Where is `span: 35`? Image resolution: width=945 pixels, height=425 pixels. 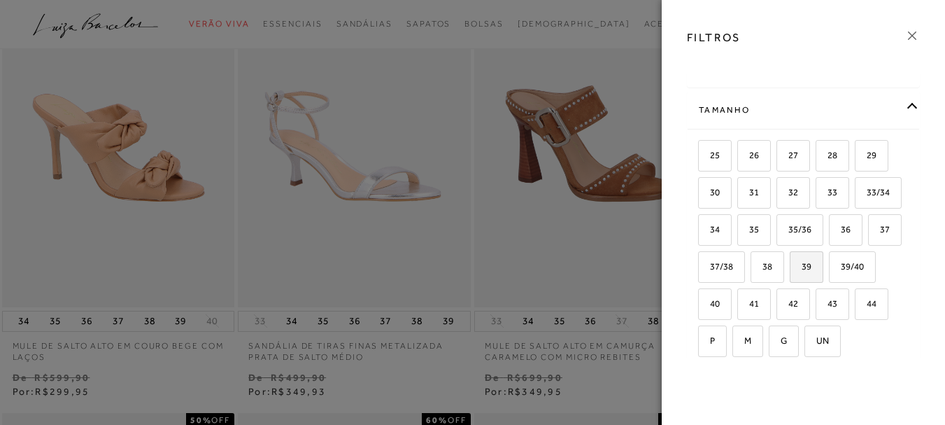 span: 35 is located at coordinates (748, 229).